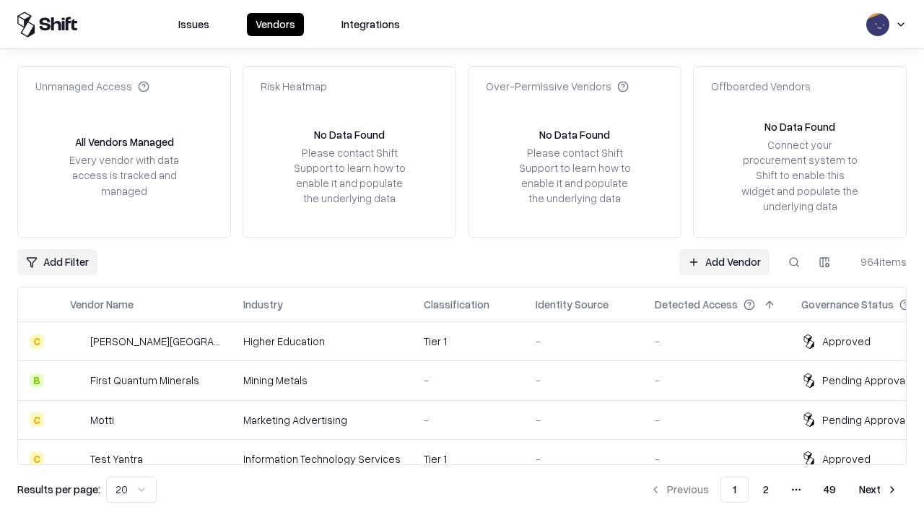 The width and height of the screenshot is (924, 520). I want to click on div: All Vendors Managed, so click(124, 142).